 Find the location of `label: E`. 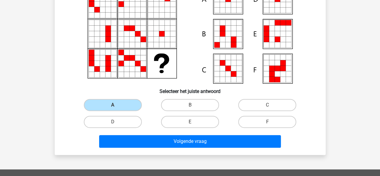

label: E is located at coordinates (190, 122).